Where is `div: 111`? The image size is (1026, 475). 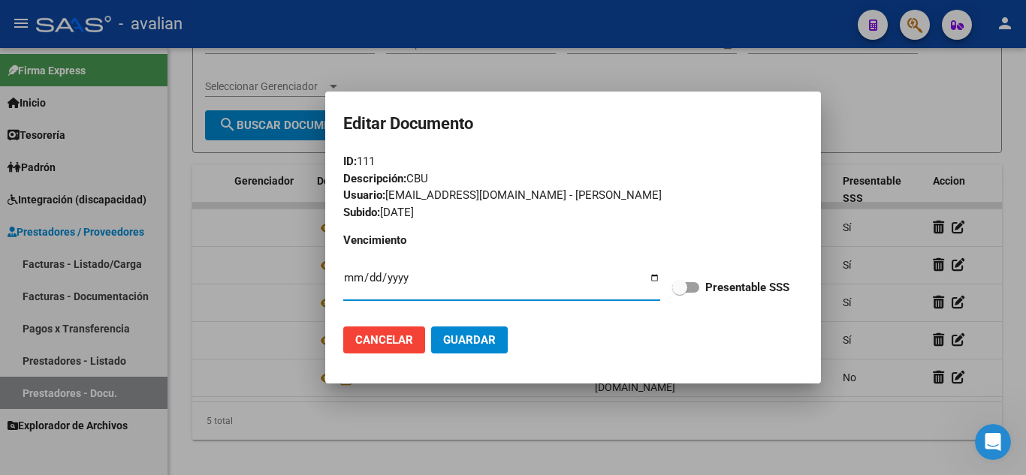 div: 111 is located at coordinates (573, 161).